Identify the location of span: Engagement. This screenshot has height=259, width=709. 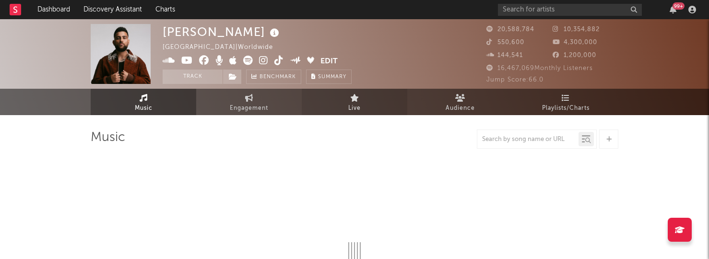
(249, 108).